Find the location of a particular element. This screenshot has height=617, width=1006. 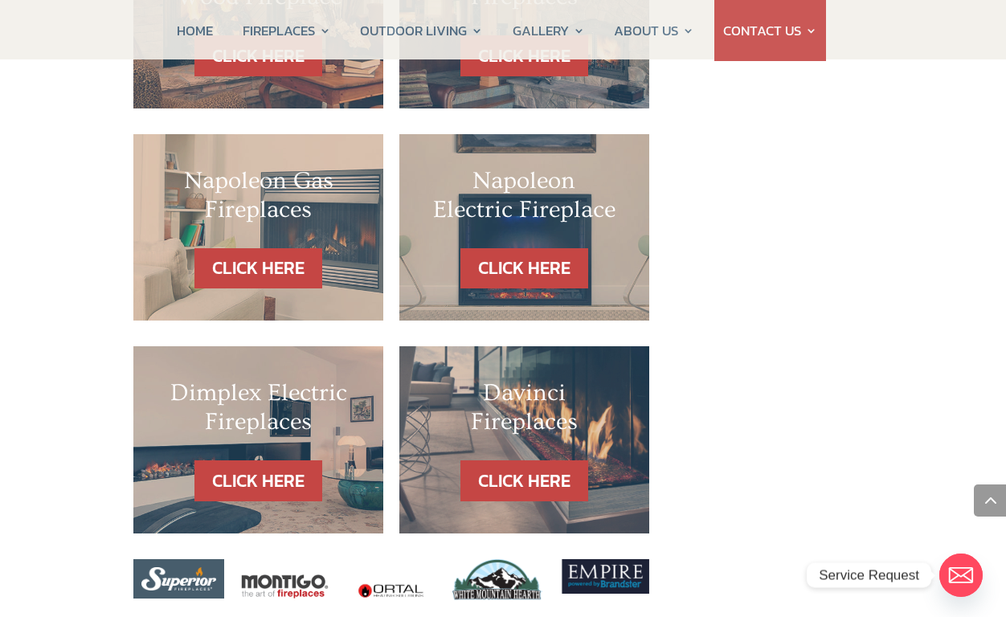

img: Screen-5-7-2021_34050_PM is located at coordinates (603, 576).